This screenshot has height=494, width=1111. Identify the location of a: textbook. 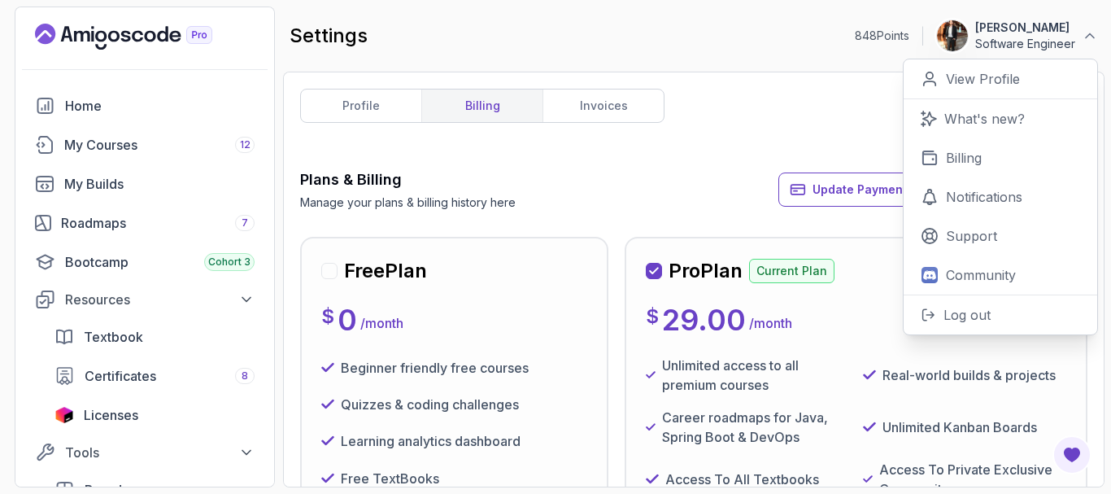
(155, 337).